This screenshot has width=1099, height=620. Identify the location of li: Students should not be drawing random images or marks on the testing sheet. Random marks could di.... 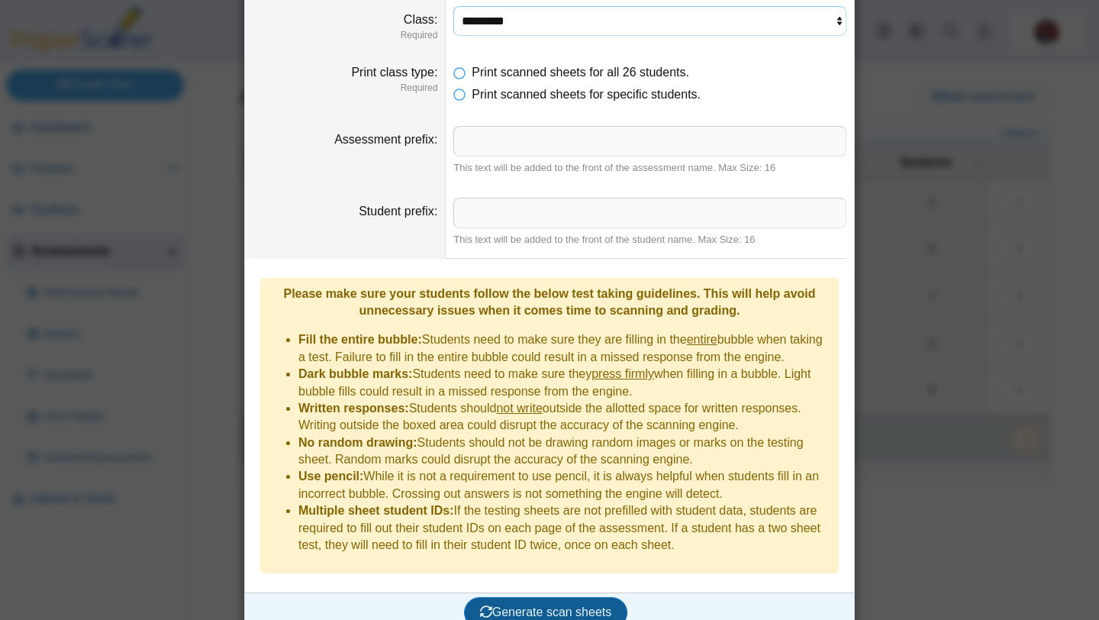
(565, 451).